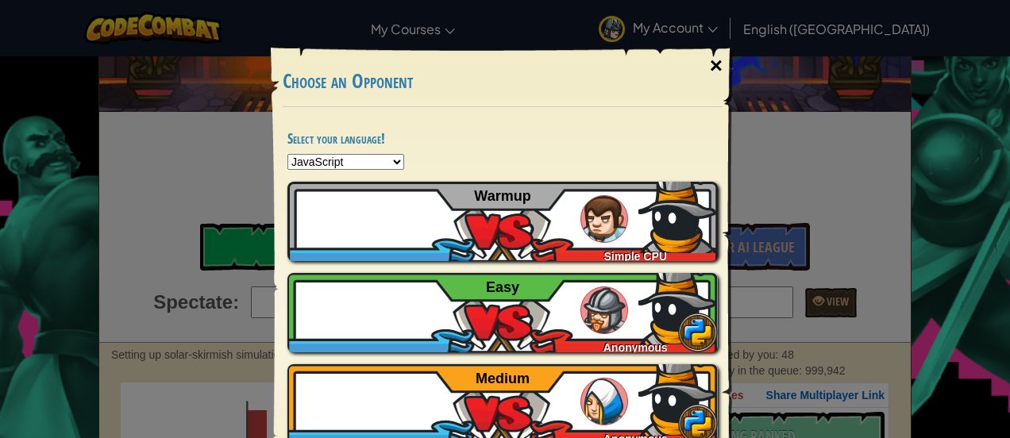 The width and height of the screenshot is (1010, 438). What do you see at coordinates (604, 310) in the screenshot?
I see `img: humans_ladder_easy.png` at bounding box center [604, 310].